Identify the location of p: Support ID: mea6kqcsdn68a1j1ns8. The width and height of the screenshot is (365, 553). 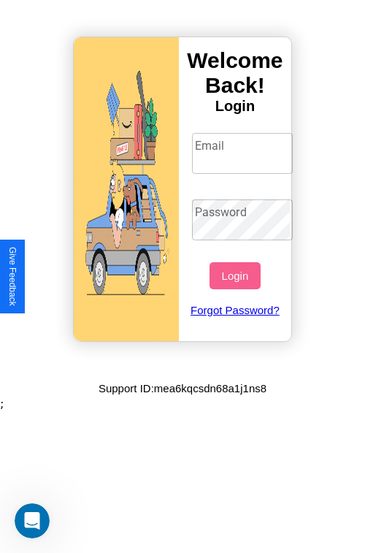
(183, 388).